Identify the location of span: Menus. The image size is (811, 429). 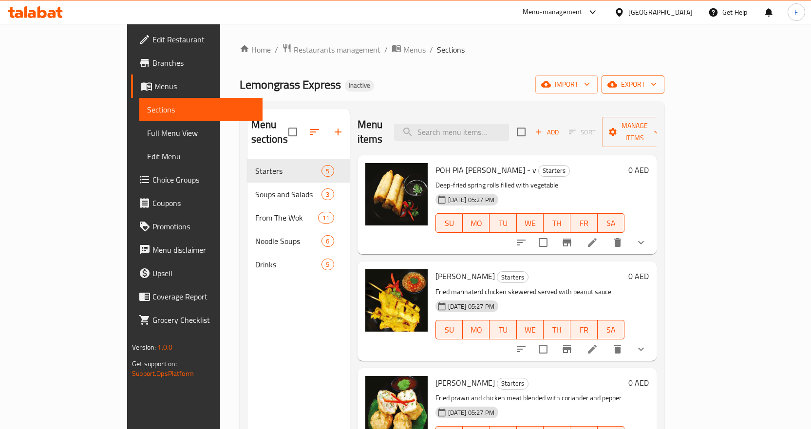
(204, 86).